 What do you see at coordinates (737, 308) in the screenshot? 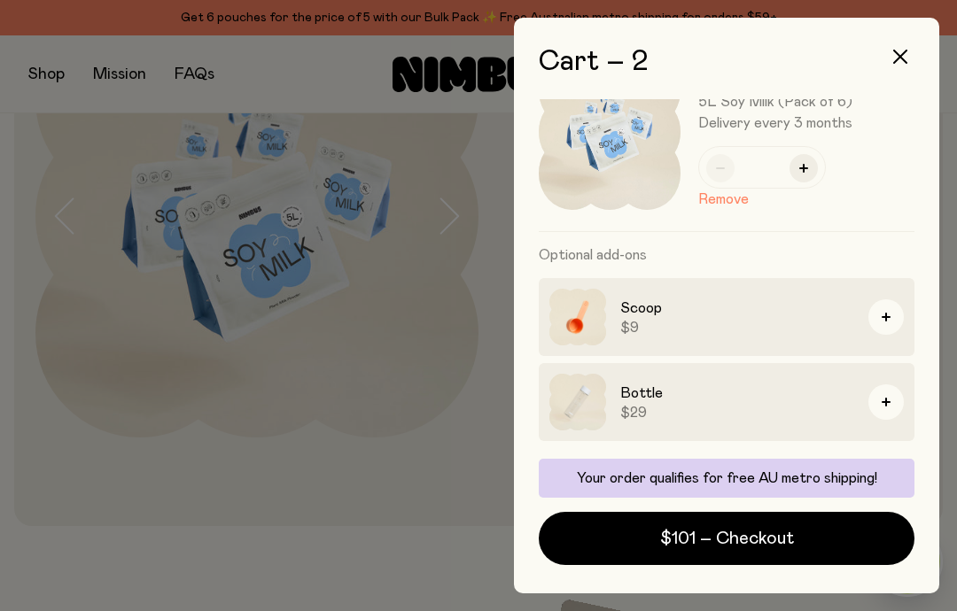
I see `h3: Scoop` at bounding box center [737, 308].